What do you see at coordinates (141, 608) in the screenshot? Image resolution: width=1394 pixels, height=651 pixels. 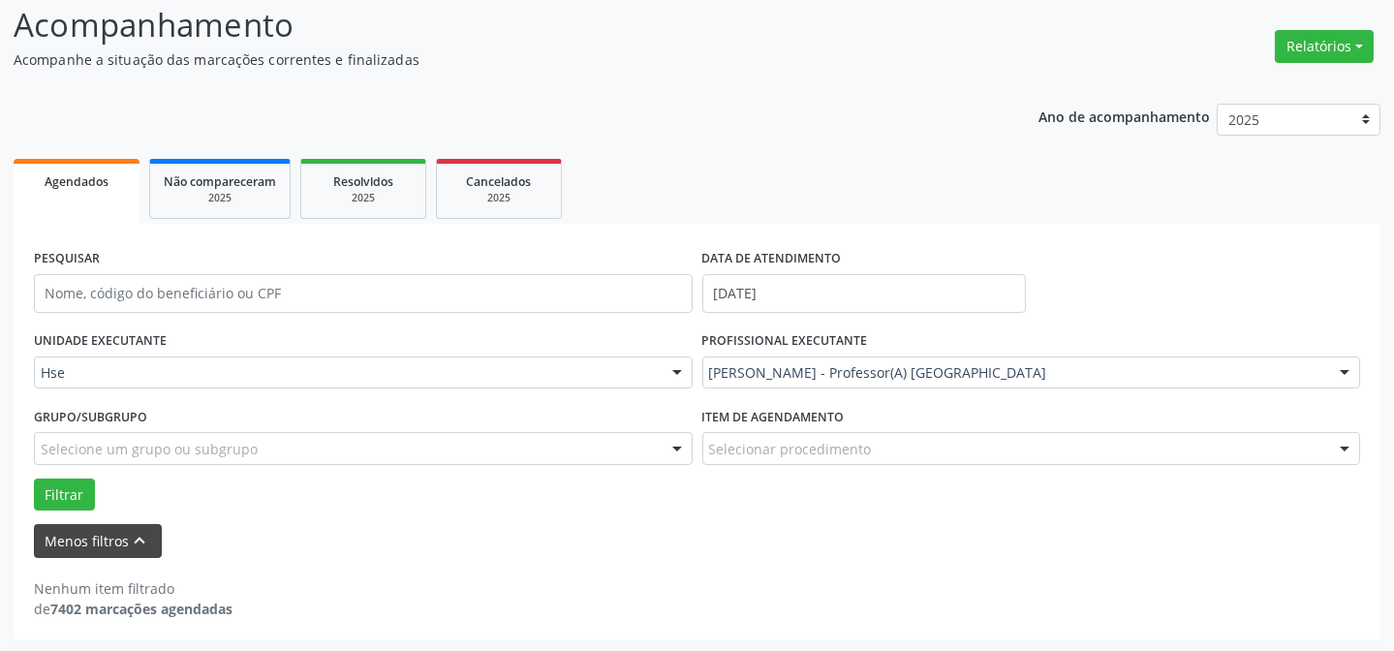 I see `strong: 7402 marcações agendadas` at bounding box center [141, 608].